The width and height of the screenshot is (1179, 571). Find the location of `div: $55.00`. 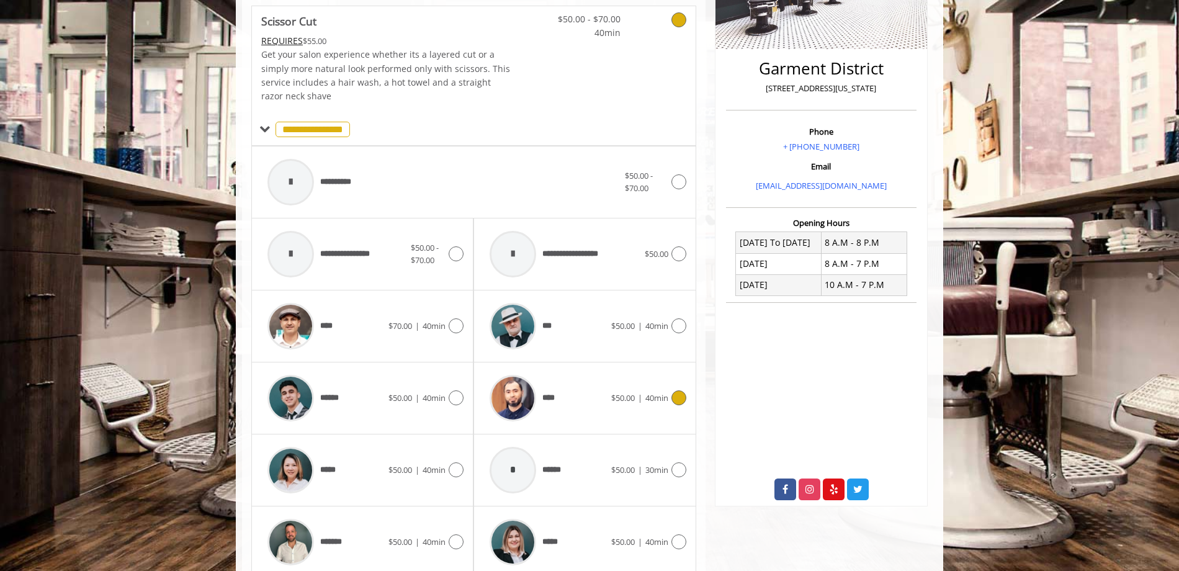

div: $55.00 is located at coordinates (386, 41).